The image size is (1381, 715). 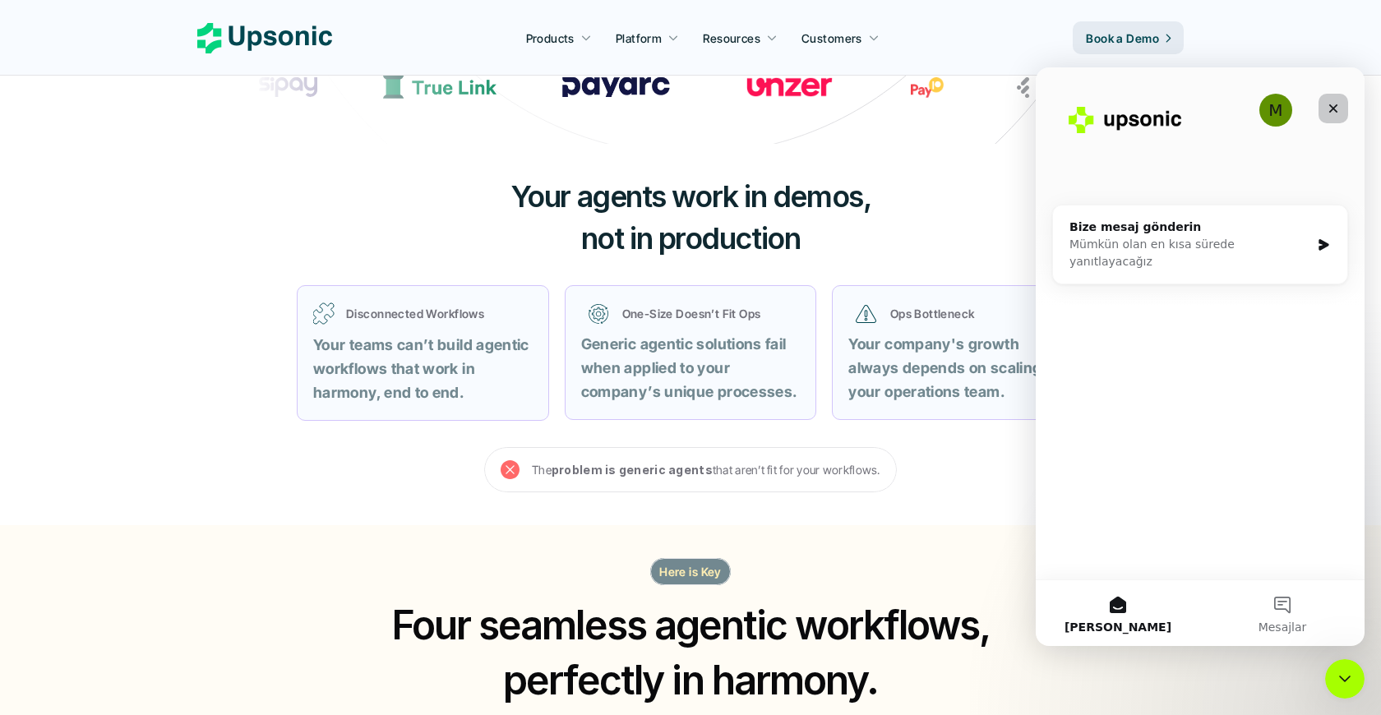 I want to click on strong: Your teams can’t build agentic workflows that work in harmony, end to end., so click(x=423, y=368).